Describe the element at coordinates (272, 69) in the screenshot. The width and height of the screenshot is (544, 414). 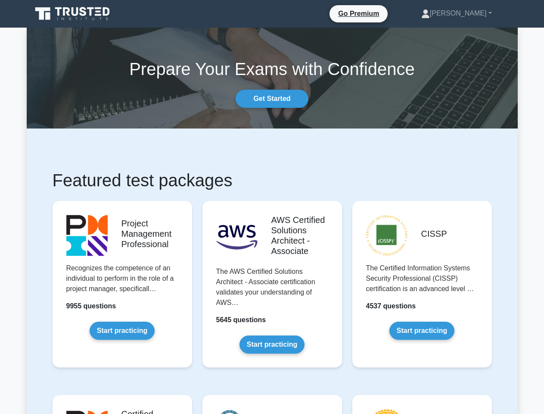
I see `h1: Prepare Your Exams with Confidence` at that location.